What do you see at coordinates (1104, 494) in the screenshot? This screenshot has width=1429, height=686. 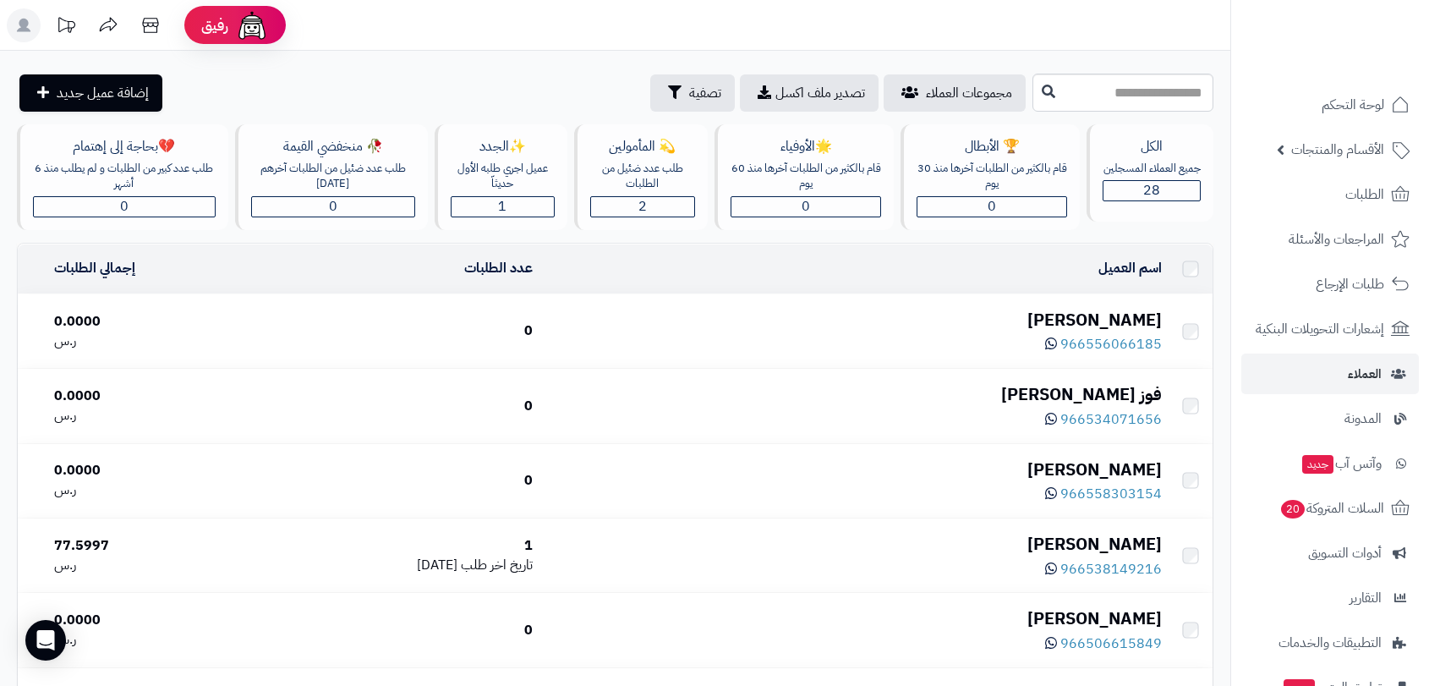 I see `a: 966558303154` at bounding box center [1104, 494].